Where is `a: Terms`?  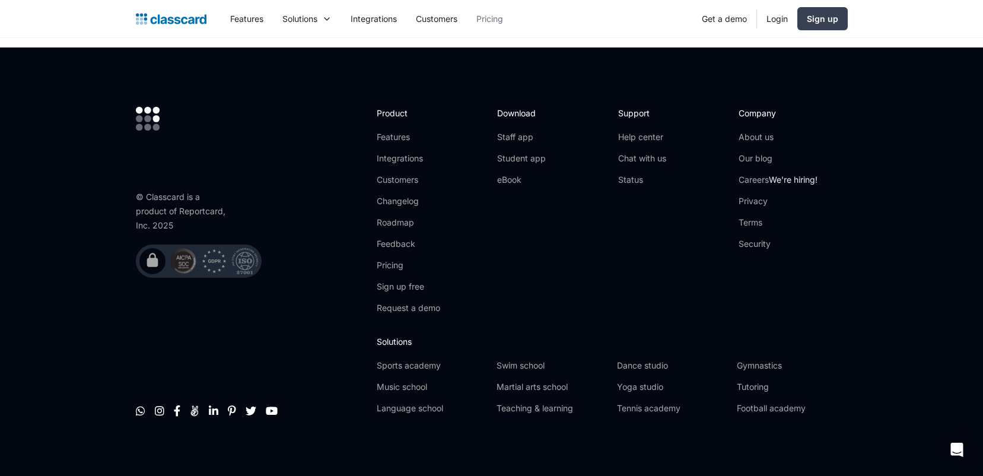
a: Terms is located at coordinates (778, 222).